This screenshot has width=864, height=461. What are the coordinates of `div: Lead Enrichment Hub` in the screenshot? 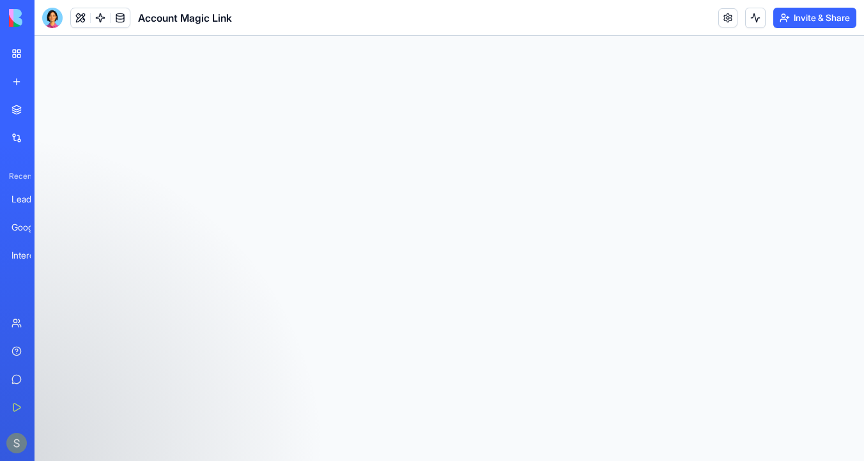 It's located at (29, 199).